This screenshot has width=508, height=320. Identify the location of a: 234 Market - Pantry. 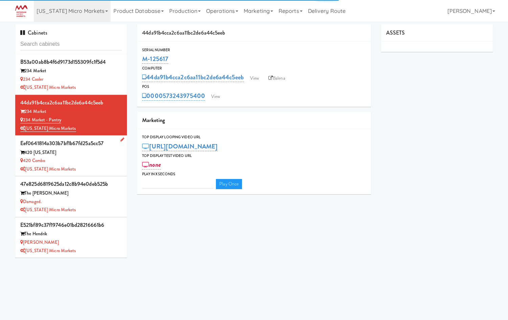
(41, 120).